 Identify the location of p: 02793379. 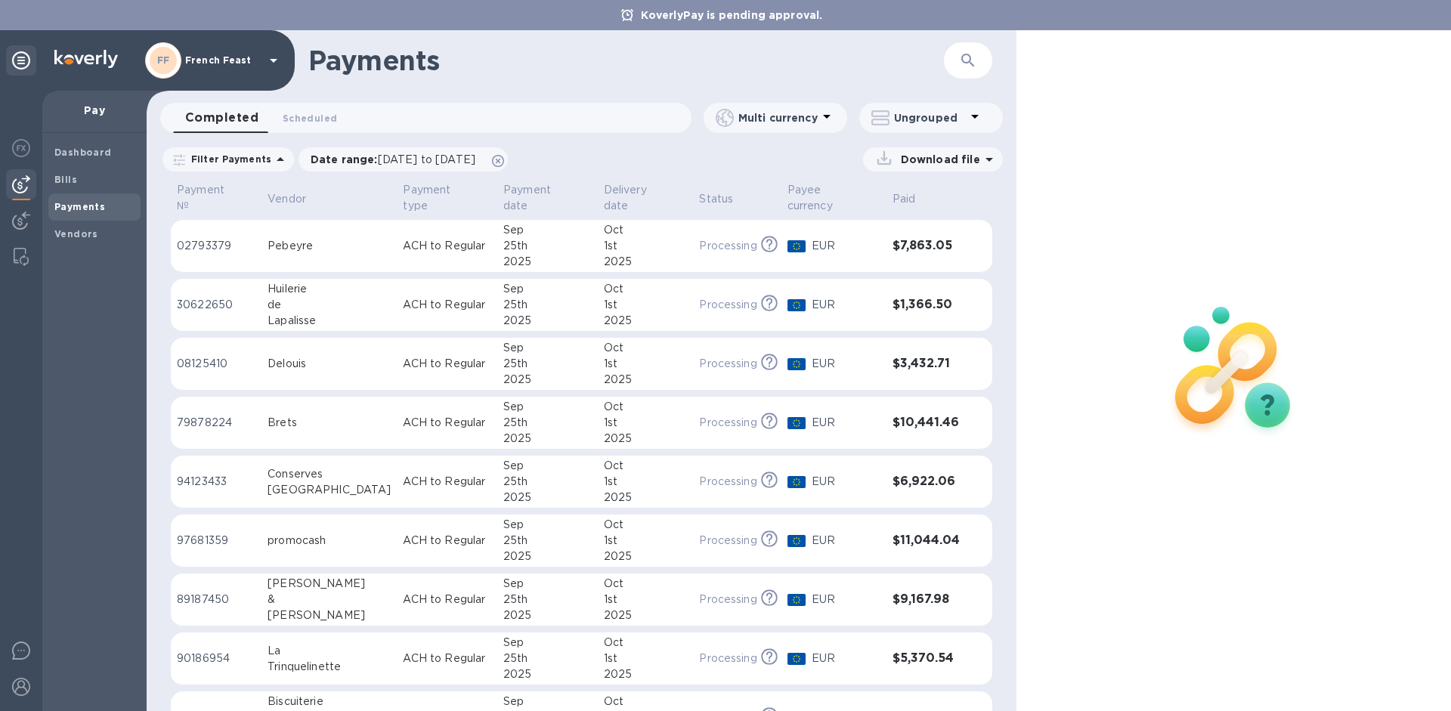
(216, 246).